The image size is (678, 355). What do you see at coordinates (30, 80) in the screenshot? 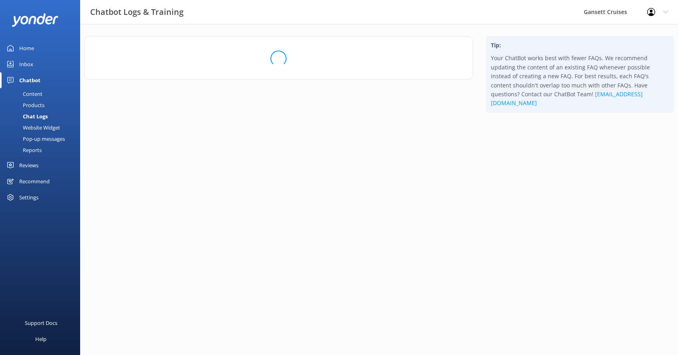
I see `div: Chatbot` at bounding box center [30, 80].